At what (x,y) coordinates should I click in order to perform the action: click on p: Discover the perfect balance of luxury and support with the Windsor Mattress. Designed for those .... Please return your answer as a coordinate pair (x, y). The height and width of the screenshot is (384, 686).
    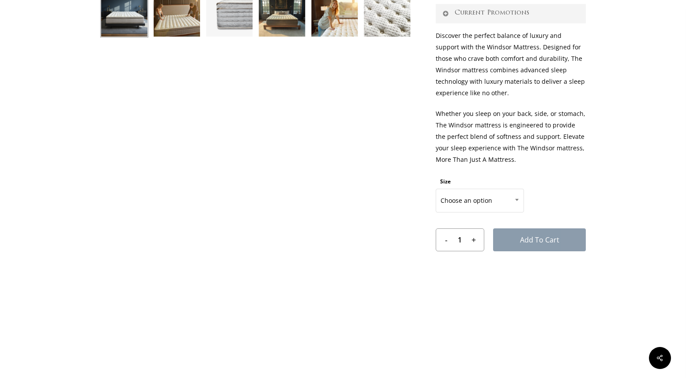
    Looking at the image, I should click on (510, 69).